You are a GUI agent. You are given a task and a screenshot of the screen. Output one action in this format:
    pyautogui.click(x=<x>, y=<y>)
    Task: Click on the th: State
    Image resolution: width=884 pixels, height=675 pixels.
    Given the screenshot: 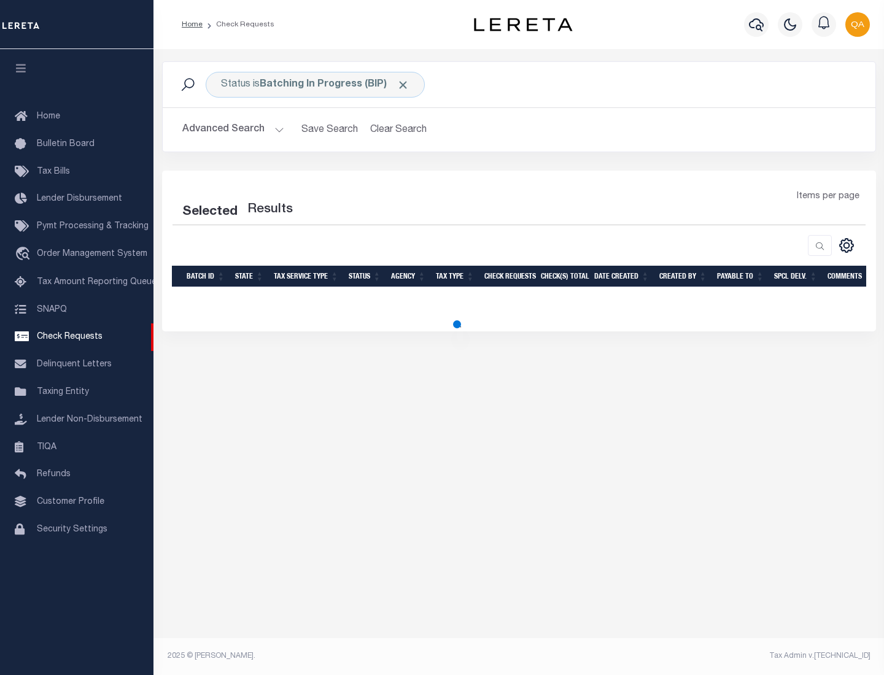 What is the action you would take?
    pyautogui.click(x=249, y=276)
    